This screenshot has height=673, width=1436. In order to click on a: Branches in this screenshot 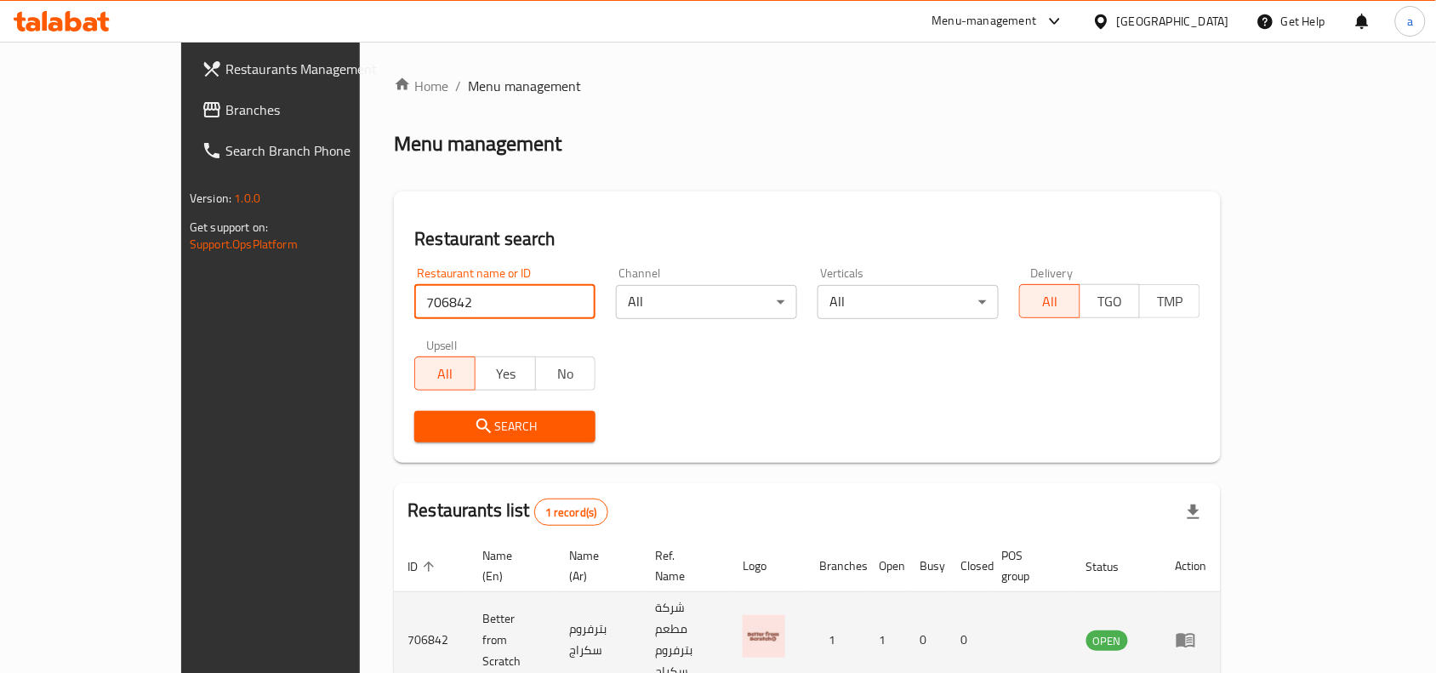, I will do `click(305, 110)`.